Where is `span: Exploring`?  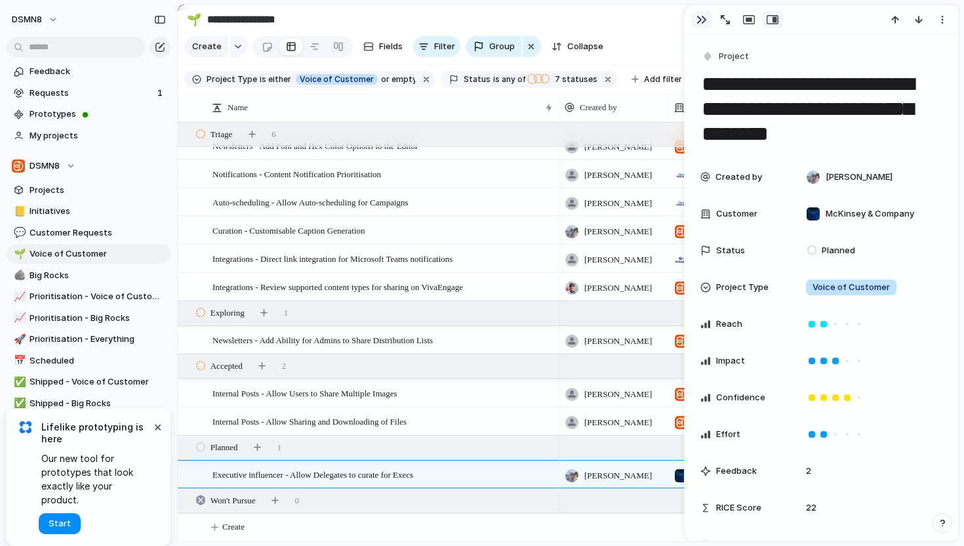
span: Exploring is located at coordinates (228, 313).